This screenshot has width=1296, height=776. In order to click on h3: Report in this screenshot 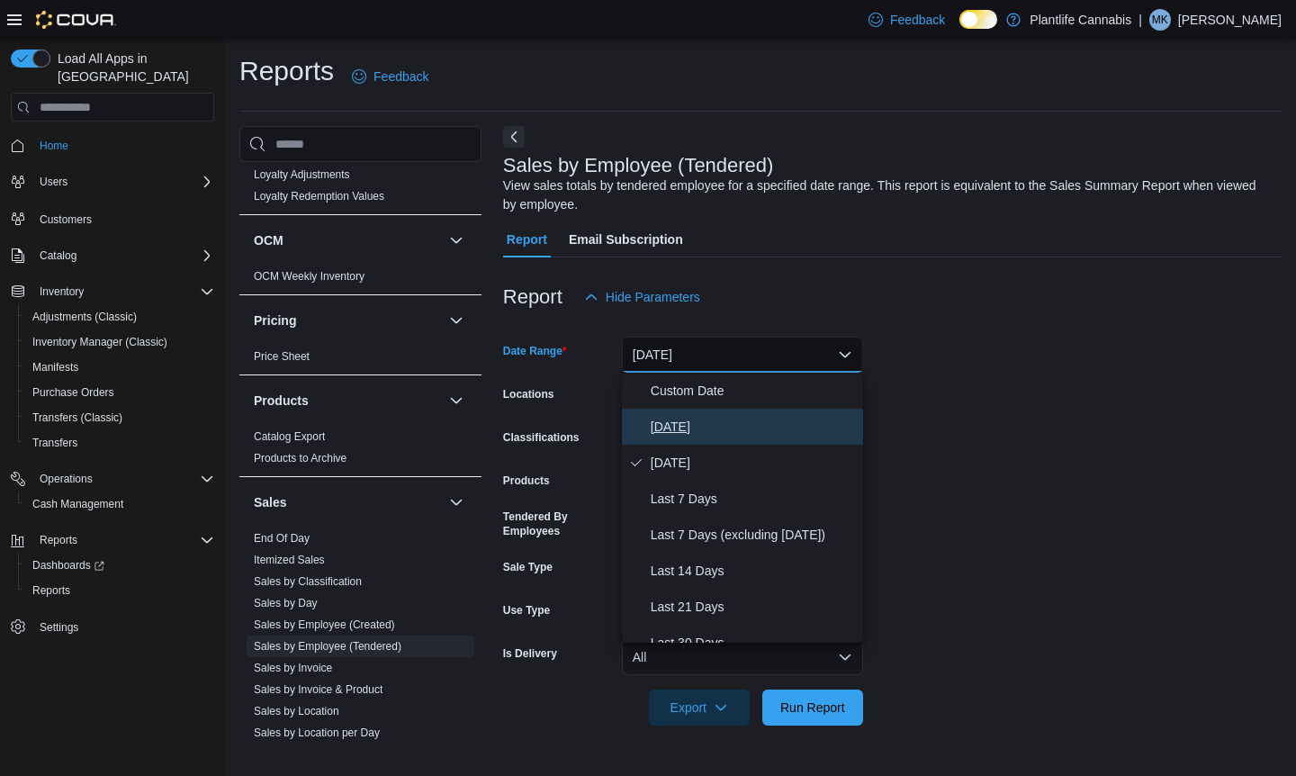, I will do `click(533, 297)`.